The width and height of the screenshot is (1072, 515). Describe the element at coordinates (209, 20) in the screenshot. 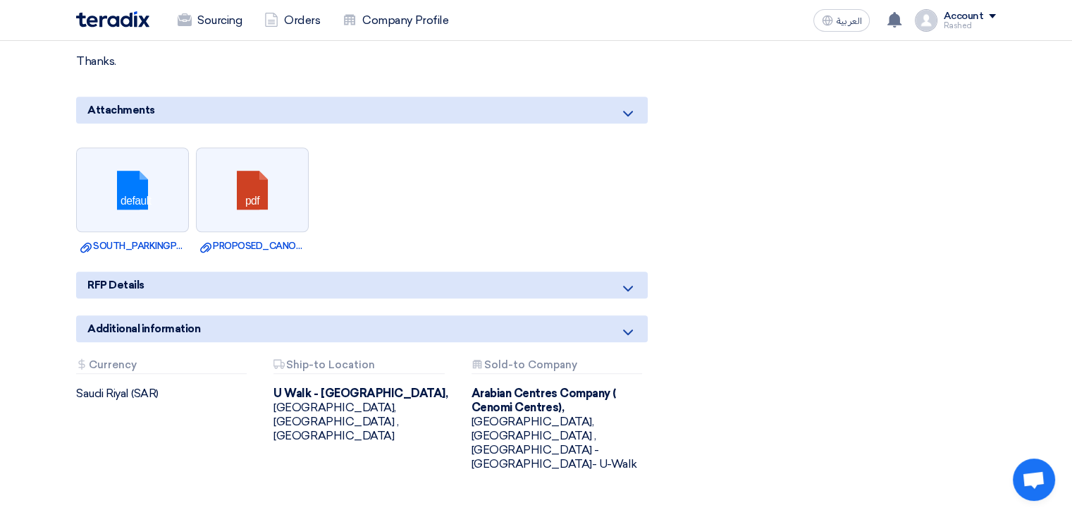

I see `a: Sourcing` at that location.